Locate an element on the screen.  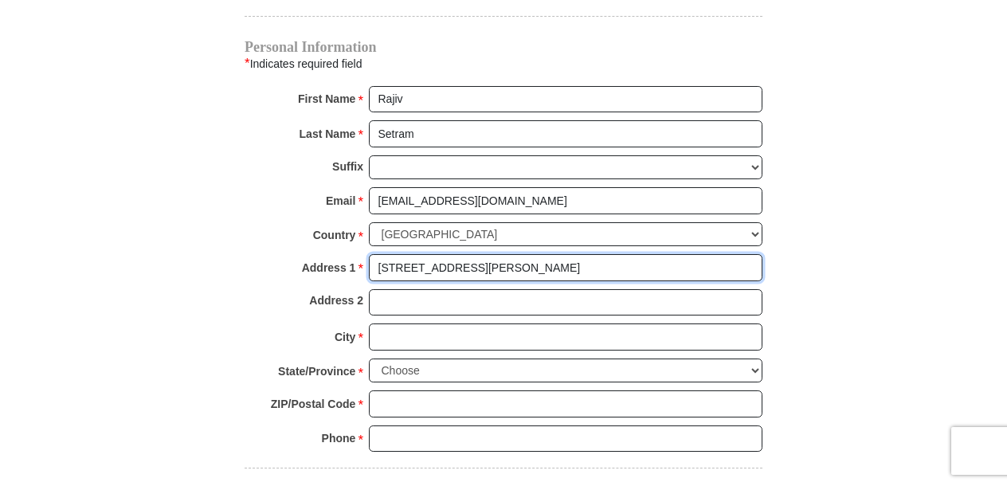
strong: Last Name is located at coordinates (328, 134).